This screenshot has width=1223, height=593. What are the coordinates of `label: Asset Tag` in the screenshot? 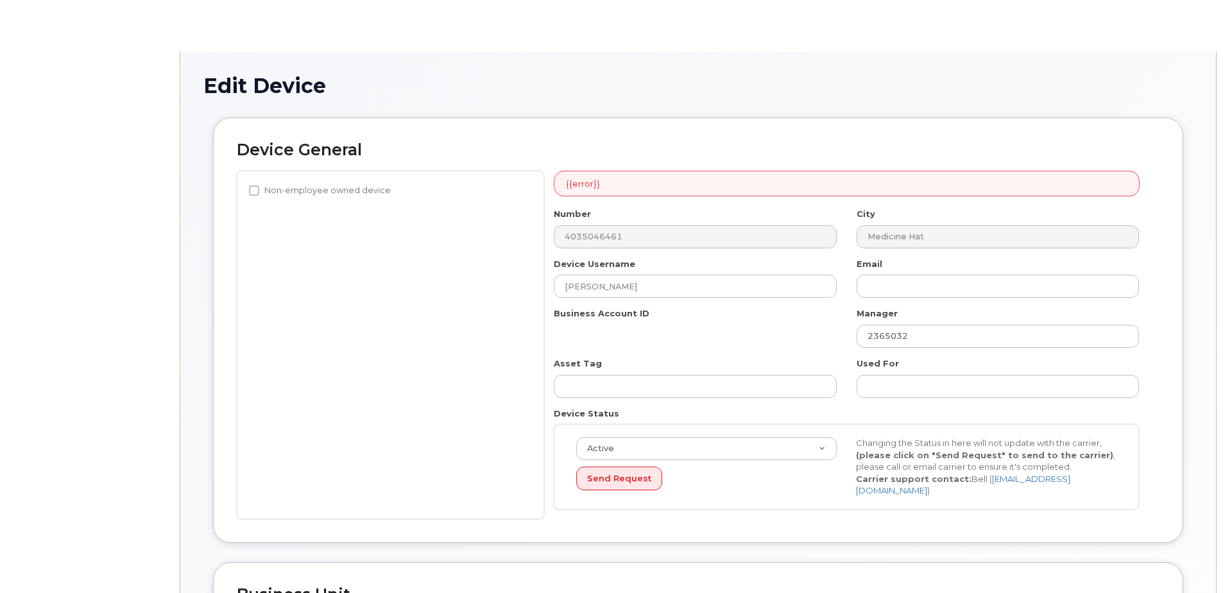 It's located at (577, 363).